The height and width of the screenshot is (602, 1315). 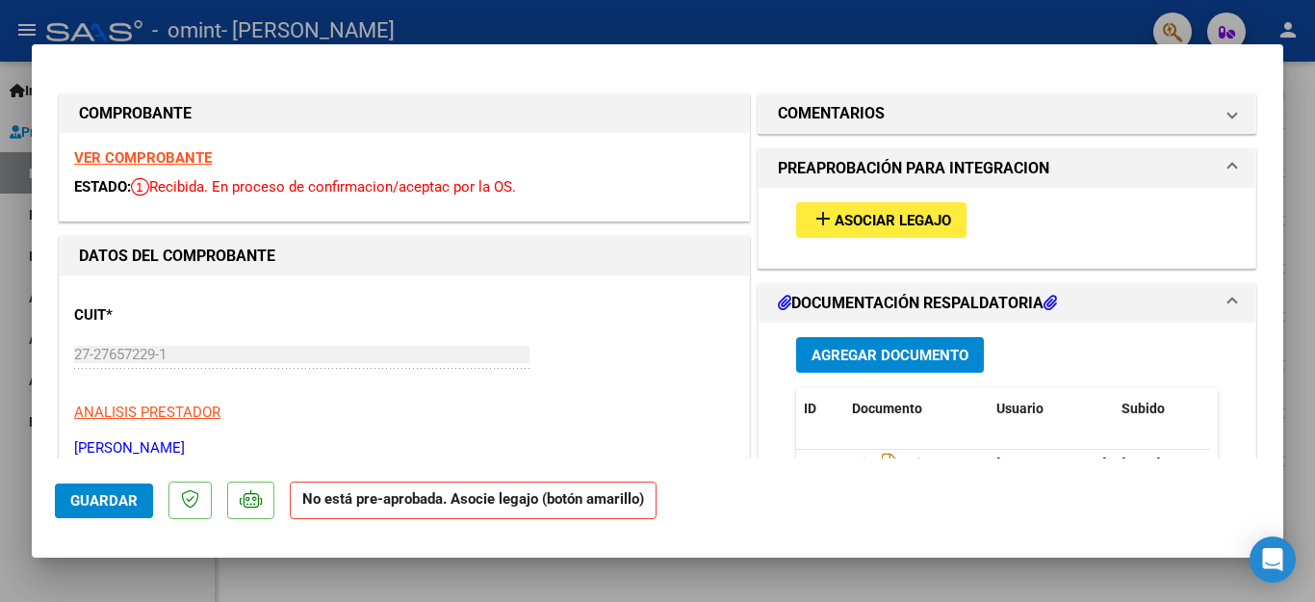 What do you see at coordinates (820, 408) in the screenshot?
I see `datatable-header-cell: ID` at bounding box center [820, 408].